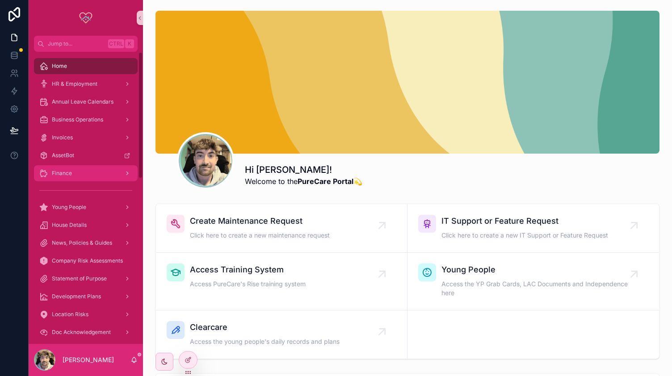 The height and width of the screenshot is (376, 672). Describe the element at coordinates (86, 207) in the screenshot. I see `a: Young People` at that location.